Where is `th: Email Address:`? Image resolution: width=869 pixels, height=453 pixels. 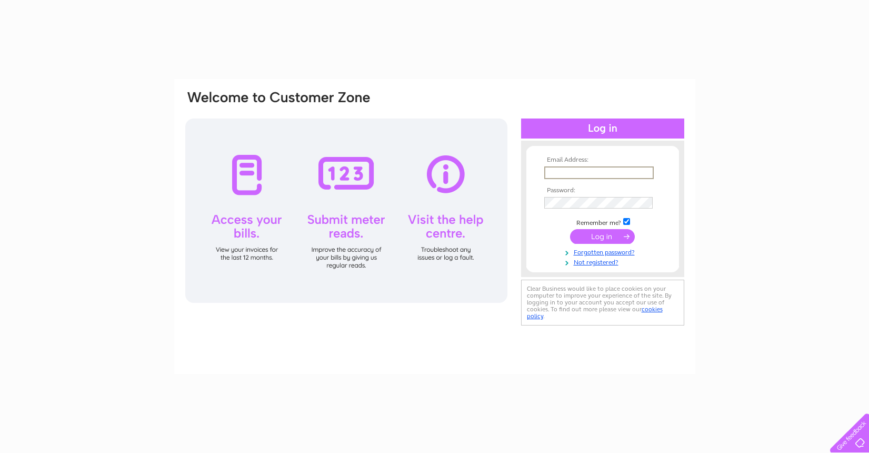
th: Email Address: is located at coordinates (603, 160).